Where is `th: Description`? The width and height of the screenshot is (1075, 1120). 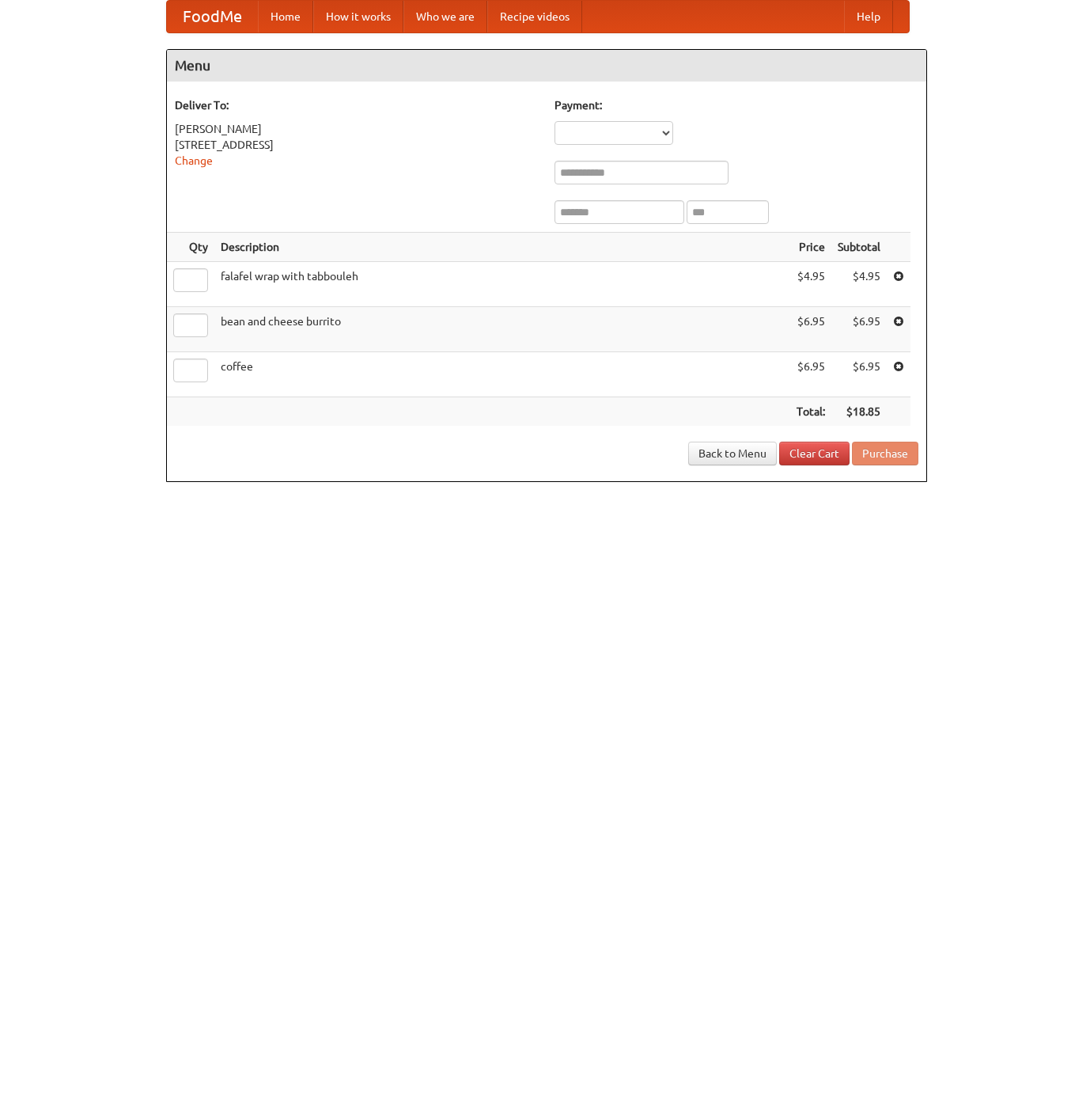 th: Description is located at coordinates (503, 247).